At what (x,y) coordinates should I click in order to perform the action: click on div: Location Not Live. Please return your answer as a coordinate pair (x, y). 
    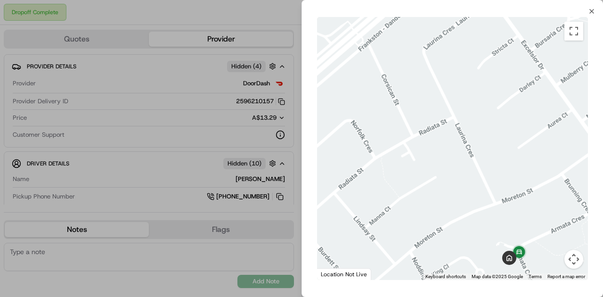
    Looking at the image, I should click on (344, 274).